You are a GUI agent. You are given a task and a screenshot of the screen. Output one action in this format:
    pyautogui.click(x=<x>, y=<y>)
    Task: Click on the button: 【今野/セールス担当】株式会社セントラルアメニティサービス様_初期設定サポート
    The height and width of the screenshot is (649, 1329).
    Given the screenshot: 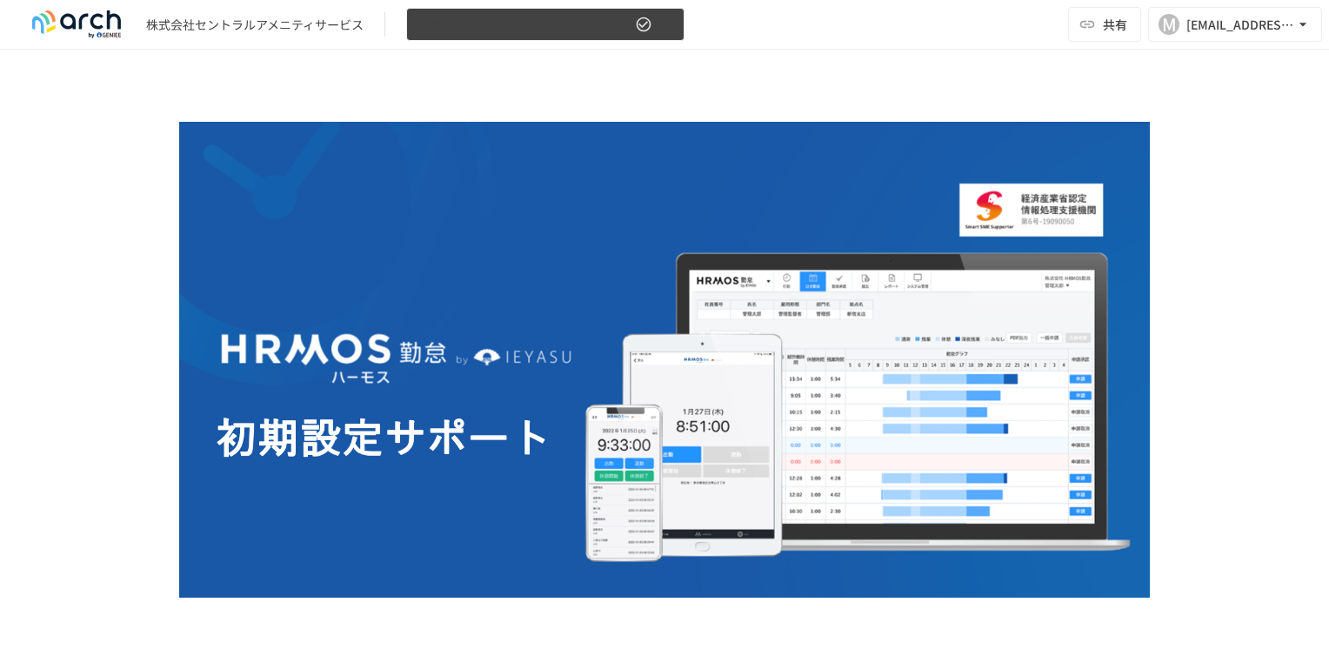 What is the action you would take?
    pyautogui.click(x=545, y=24)
    